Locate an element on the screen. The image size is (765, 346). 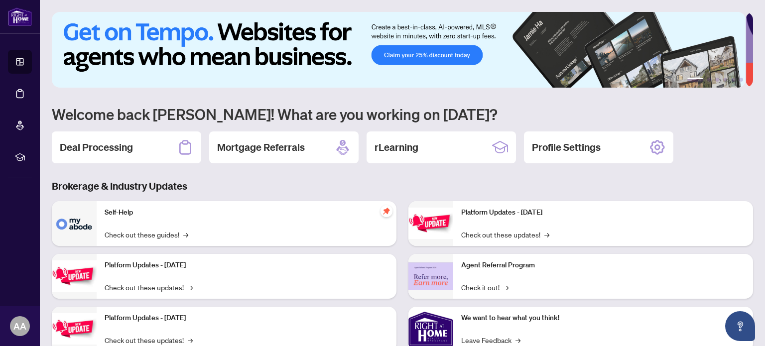
button: 4 is located at coordinates (725, 80).